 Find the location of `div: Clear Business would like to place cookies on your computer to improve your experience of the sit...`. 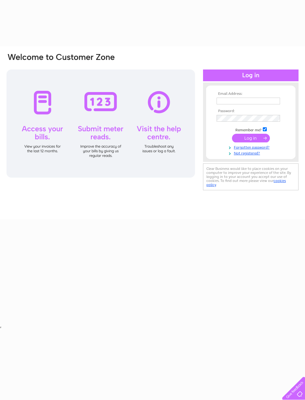

div: Clear Business would like to place cookies on your computer to improve your experience of the sit... is located at coordinates (251, 176).